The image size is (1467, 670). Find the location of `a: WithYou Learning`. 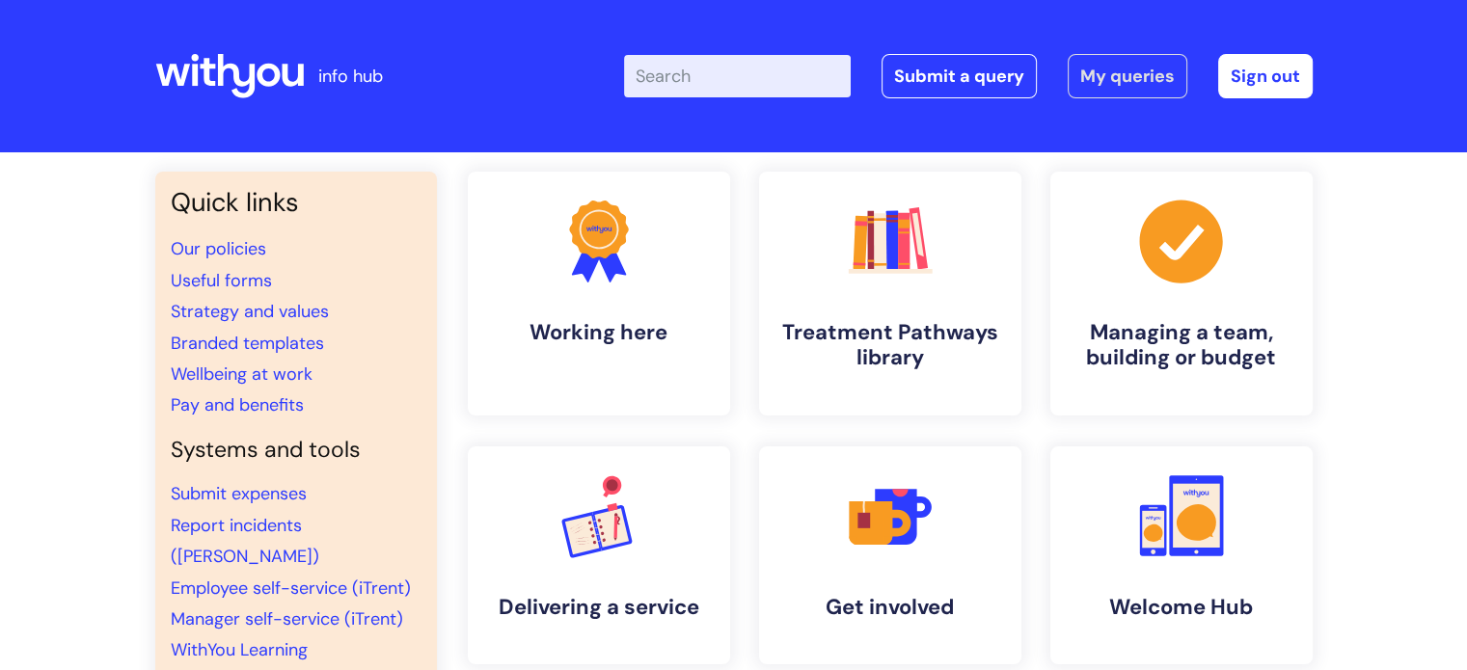

a: WithYou Learning is located at coordinates (239, 650).